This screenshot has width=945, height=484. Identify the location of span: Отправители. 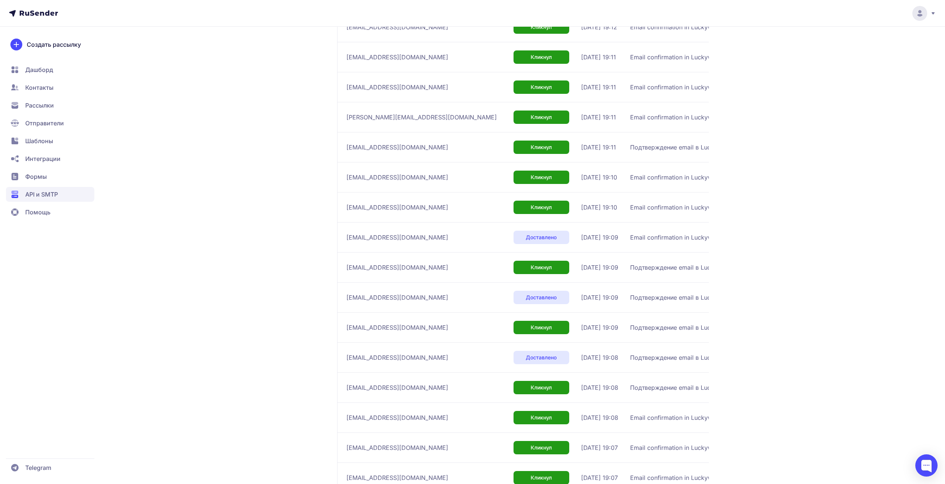
(45, 123).